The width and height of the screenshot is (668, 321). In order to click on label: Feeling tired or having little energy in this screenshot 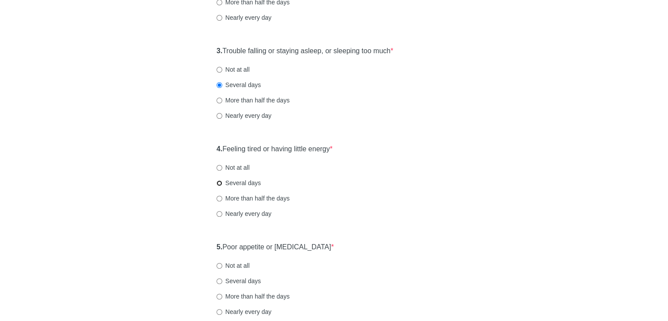, I will do `click(275, 149)`.